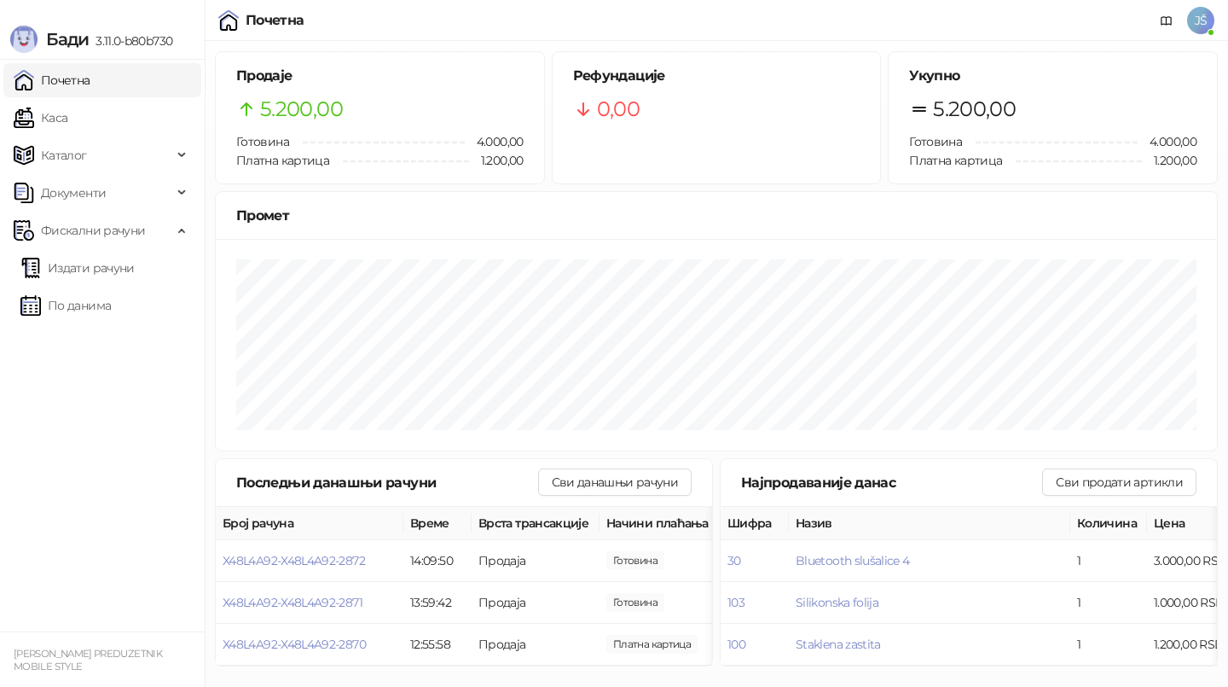  Describe the element at coordinates (1109, 523) in the screenshot. I see `th: Количина` at that location.